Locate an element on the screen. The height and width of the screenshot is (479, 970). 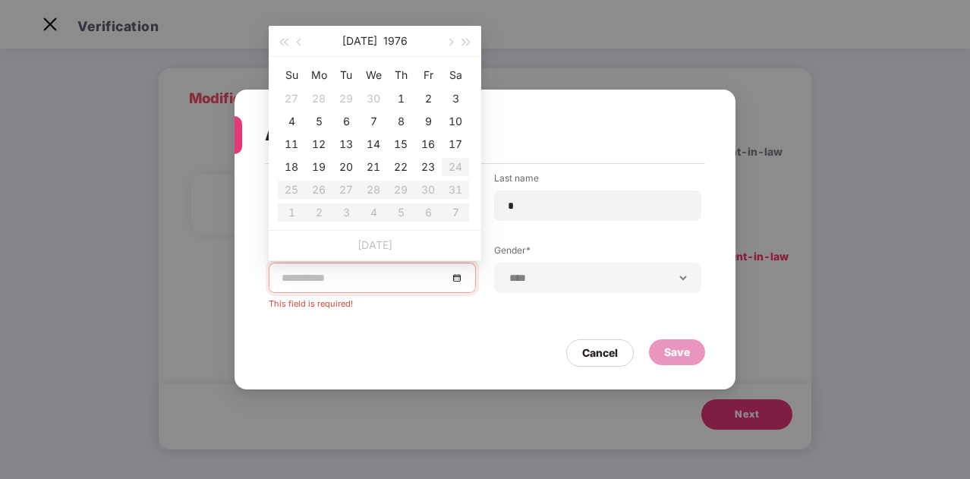
td: 1976-07-14 is located at coordinates (373, 144).